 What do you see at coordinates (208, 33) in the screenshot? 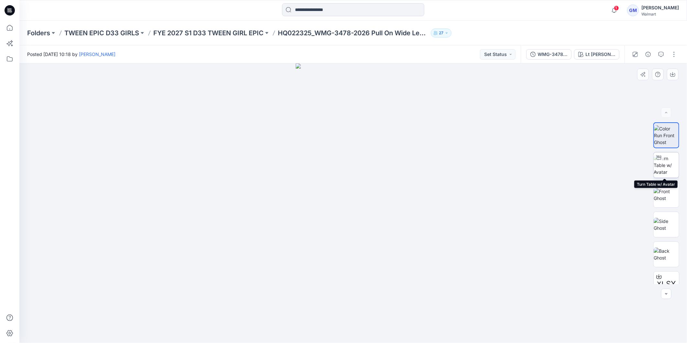
I see `a: FYE 2027 S1 D33 TWEEN GIRL EPIC` at bounding box center [208, 33].